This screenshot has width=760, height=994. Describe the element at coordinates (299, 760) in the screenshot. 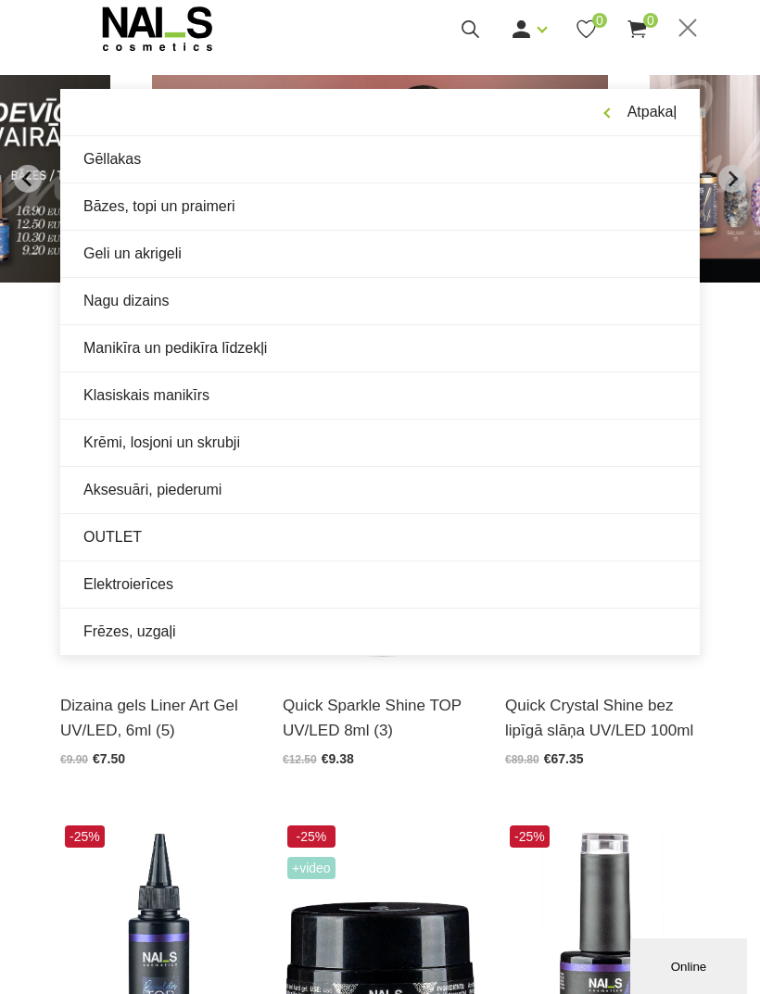

I see `span: €12.50` at that location.